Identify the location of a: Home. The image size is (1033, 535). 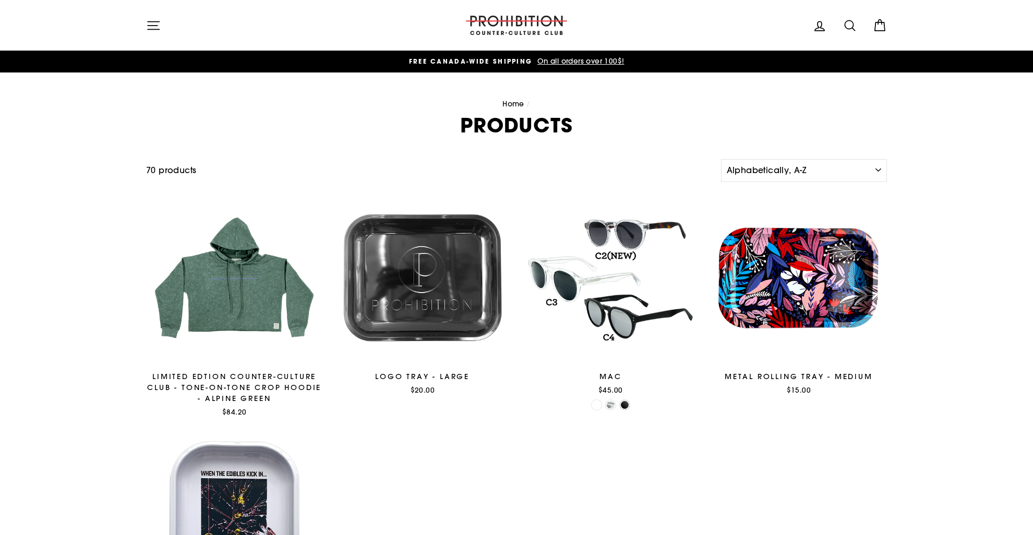
(513, 104).